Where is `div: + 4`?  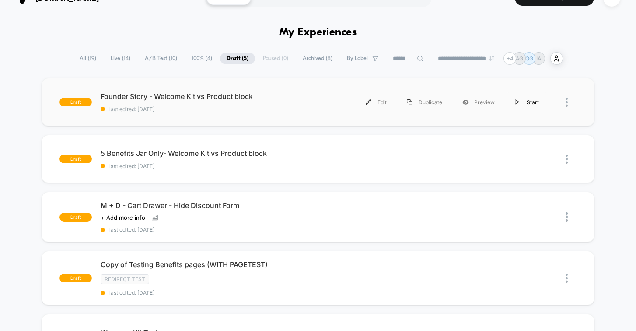 div: + 4 is located at coordinates (509, 58).